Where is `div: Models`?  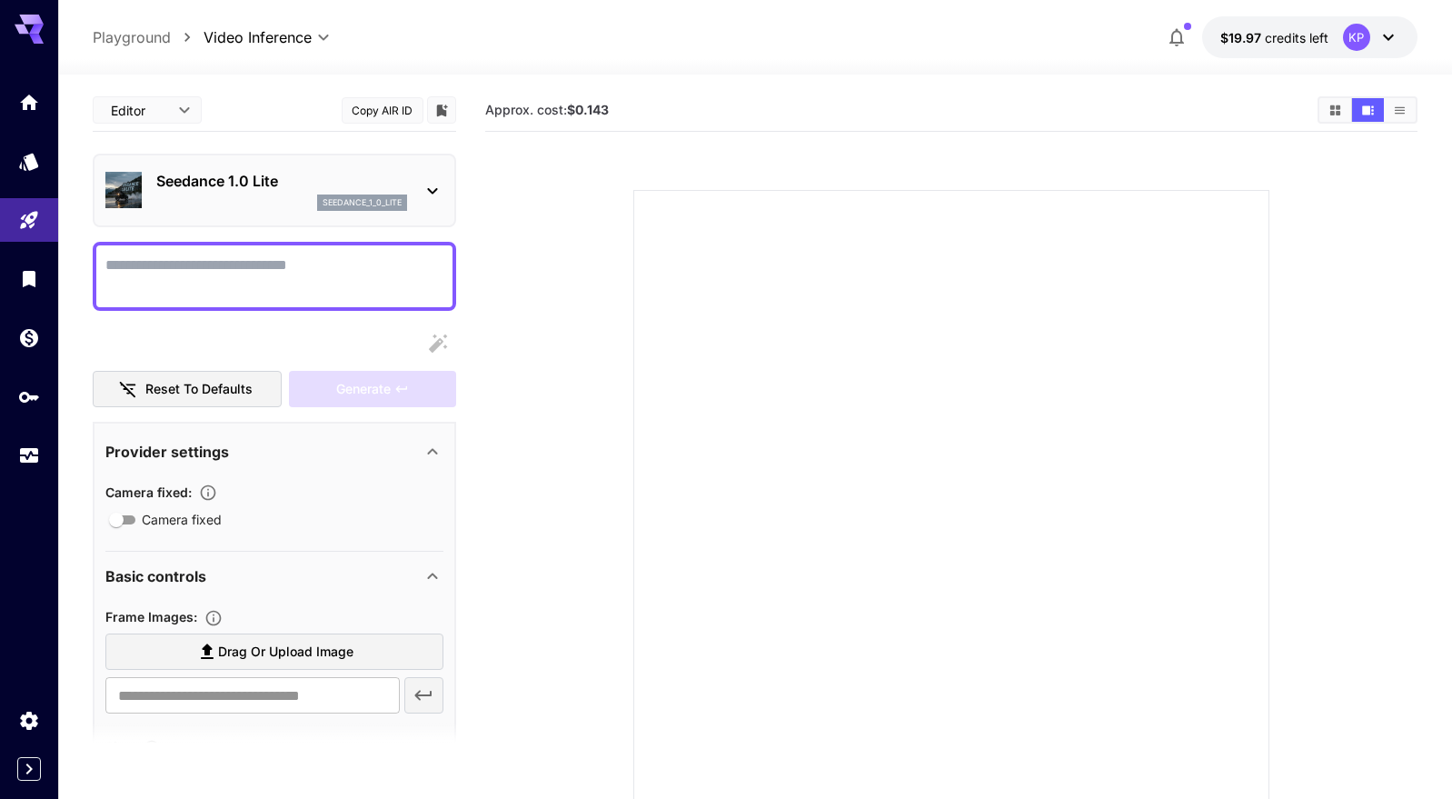 div: Models is located at coordinates (29, 161).